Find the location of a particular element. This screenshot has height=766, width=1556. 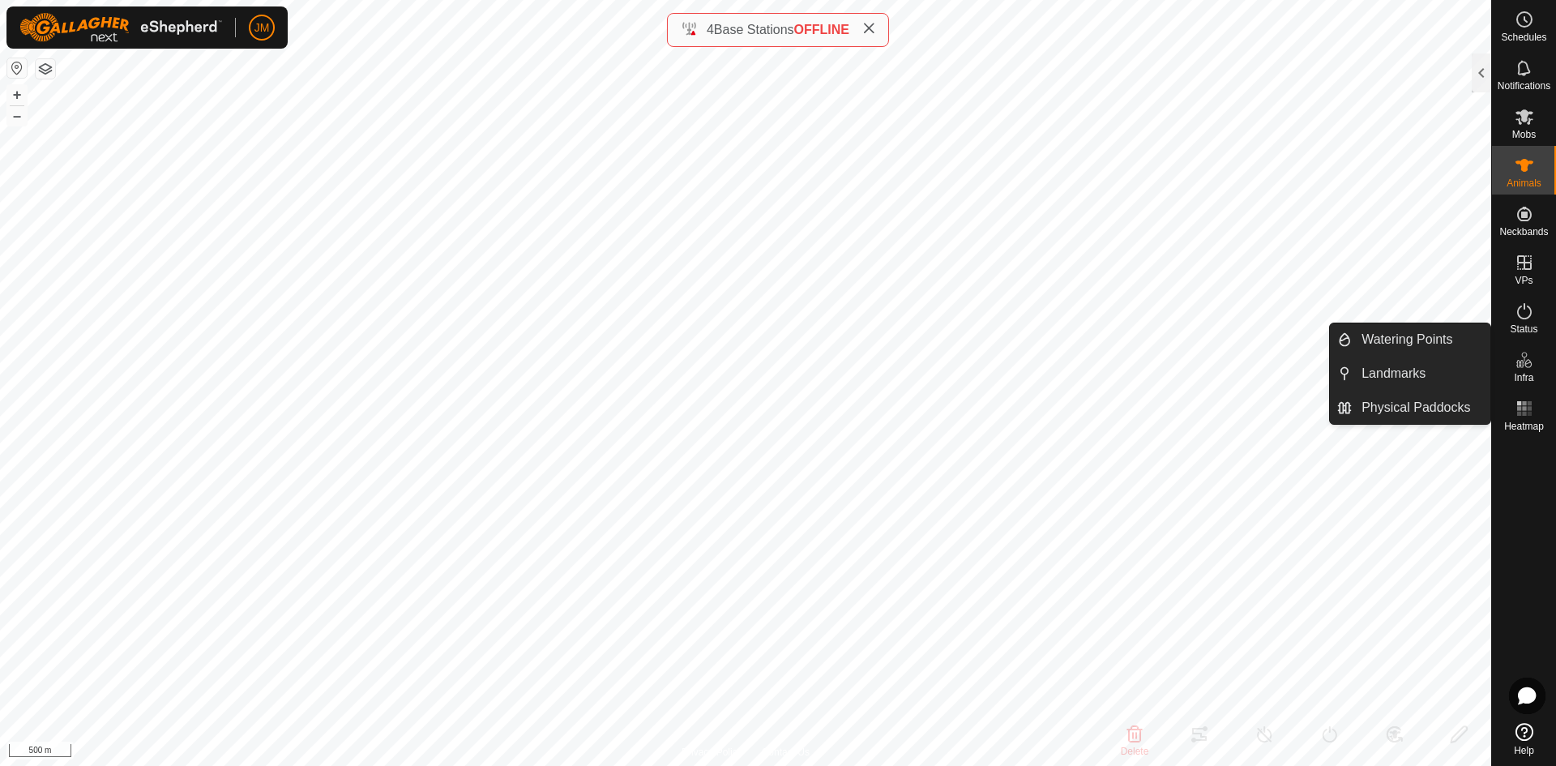

span: Animals is located at coordinates (1524, 183).